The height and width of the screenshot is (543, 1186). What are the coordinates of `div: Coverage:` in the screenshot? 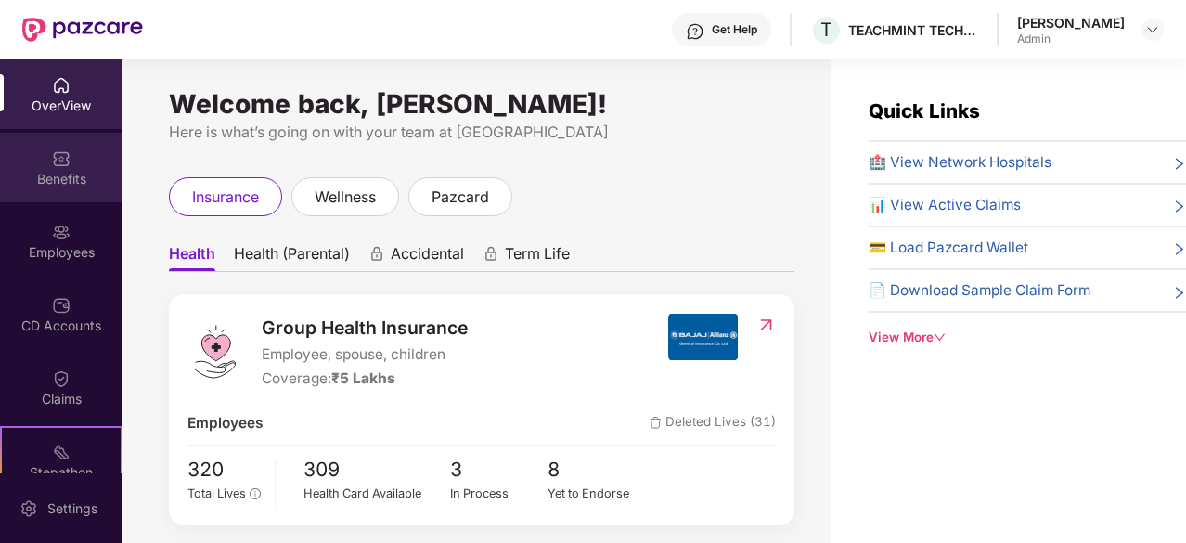 It's located at (365, 379).